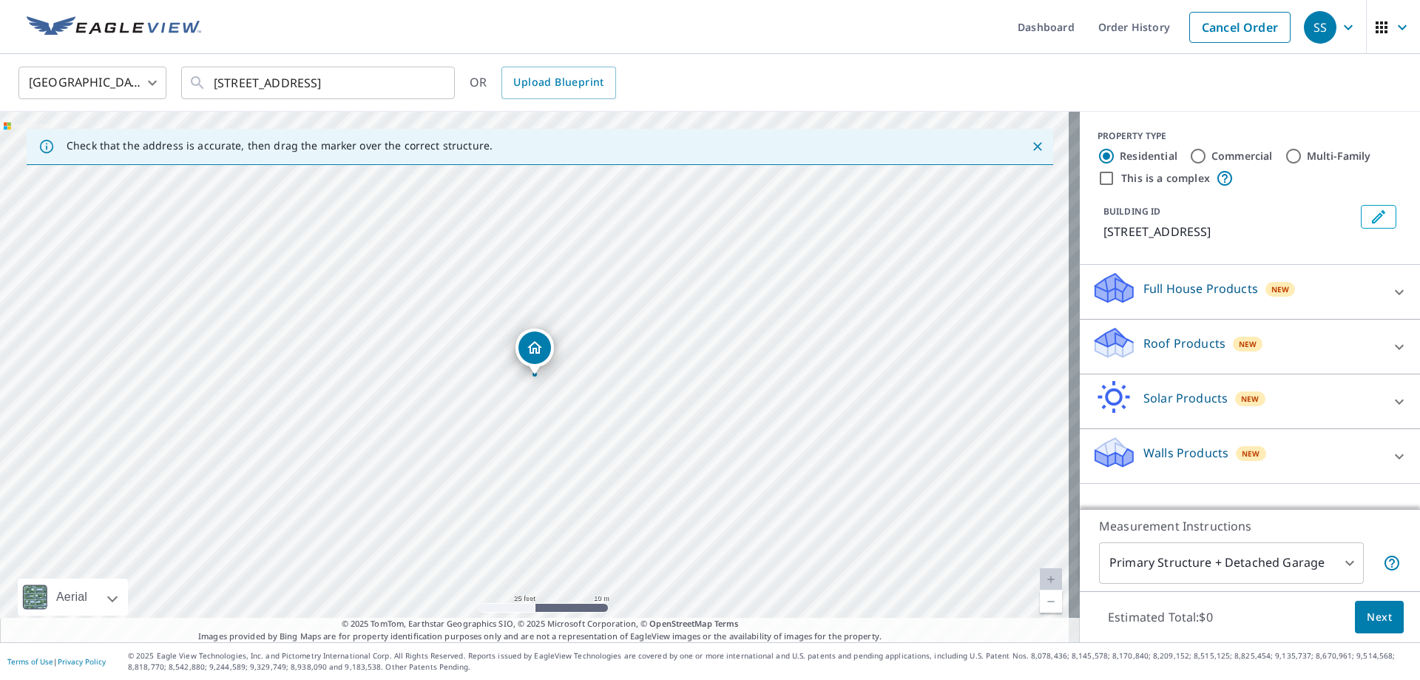  I want to click on p: Solar Products, so click(1186, 398).